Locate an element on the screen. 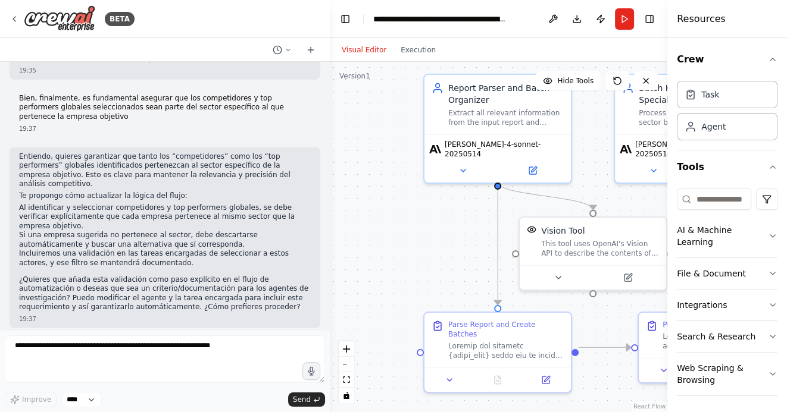 The width and height of the screenshot is (787, 412). button: Integrations is located at coordinates (726, 305).